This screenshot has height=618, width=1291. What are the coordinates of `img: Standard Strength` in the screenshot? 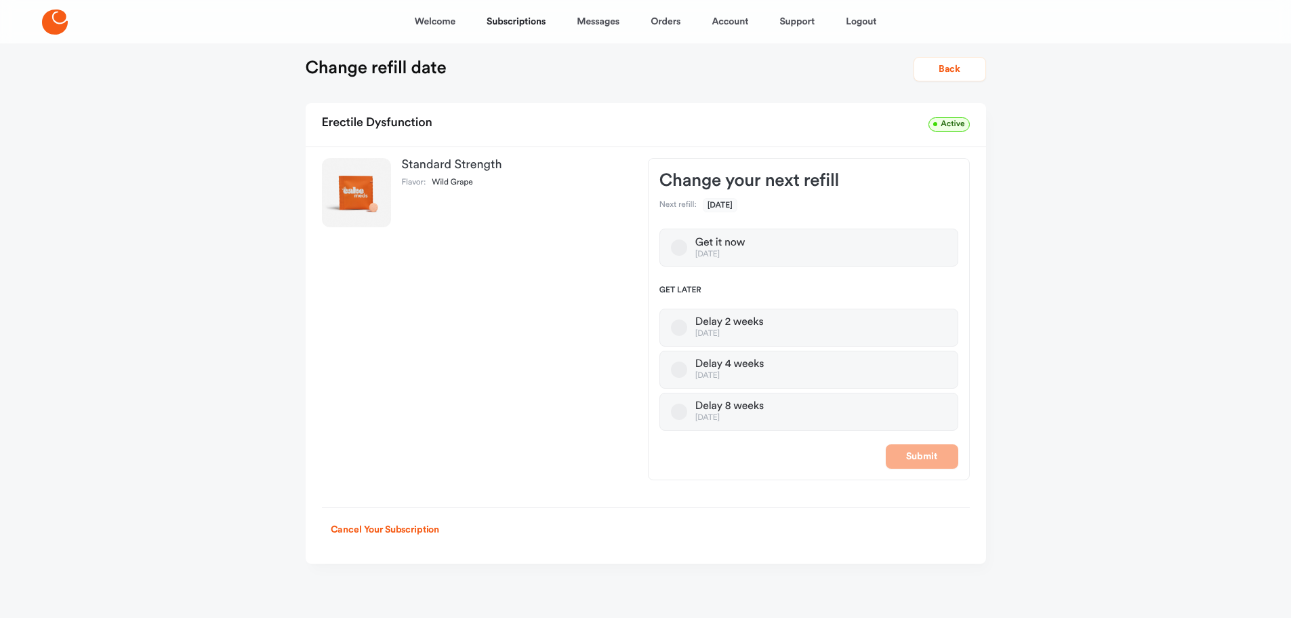 It's located at (357, 193).